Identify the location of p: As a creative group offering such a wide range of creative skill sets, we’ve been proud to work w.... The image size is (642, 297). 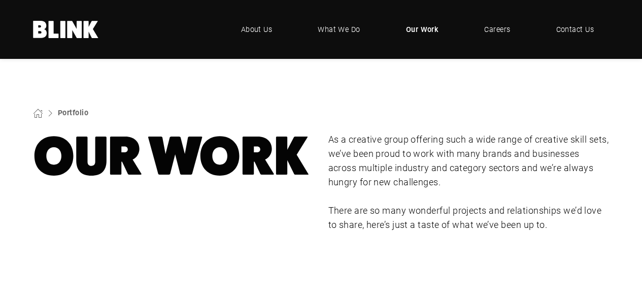
(469, 161).